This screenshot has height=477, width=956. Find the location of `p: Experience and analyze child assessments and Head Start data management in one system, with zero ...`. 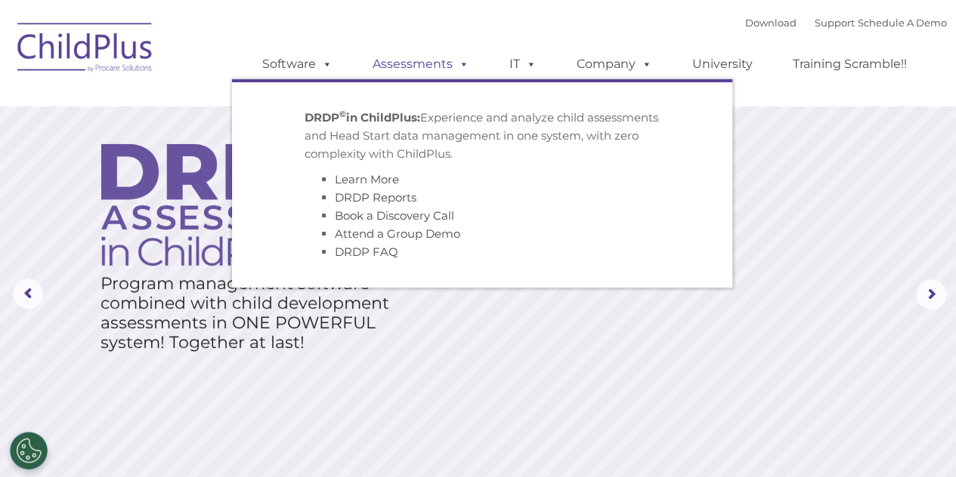

p: Experience and analyze child assessments and Head Start data management in one system, with zero ... is located at coordinates (482, 136).